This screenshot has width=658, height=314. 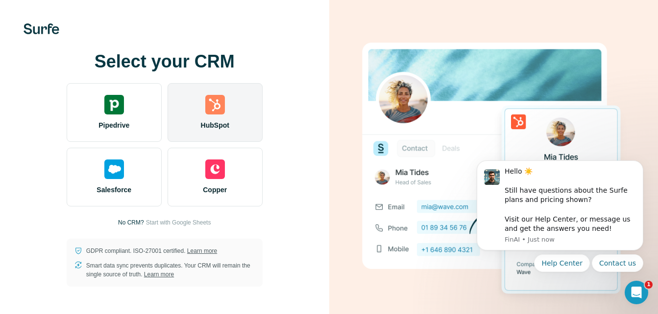 What do you see at coordinates (108, 72) in the screenshot?
I see `div: Message content` at bounding box center [108, 72].